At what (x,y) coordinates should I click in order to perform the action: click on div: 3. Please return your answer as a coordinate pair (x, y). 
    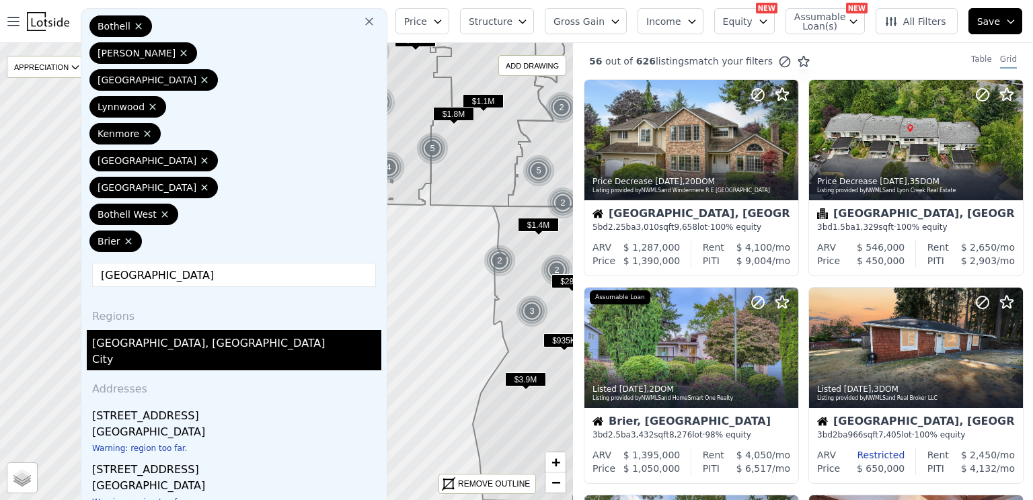
    Looking at the image, I should click on (532, 311).